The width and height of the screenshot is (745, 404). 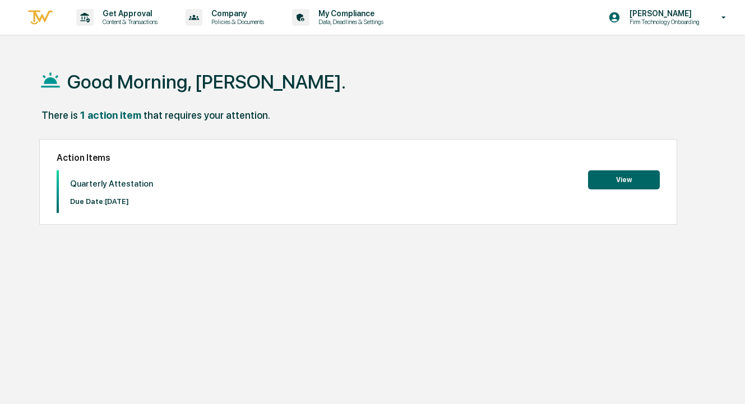 I want to click on button: View, so click(x=624, y=180).